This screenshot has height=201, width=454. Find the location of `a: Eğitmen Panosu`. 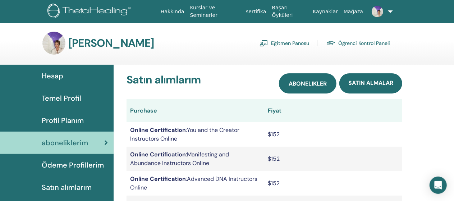

a: Eğitmen Panosu is located at coordinates (284, 43).